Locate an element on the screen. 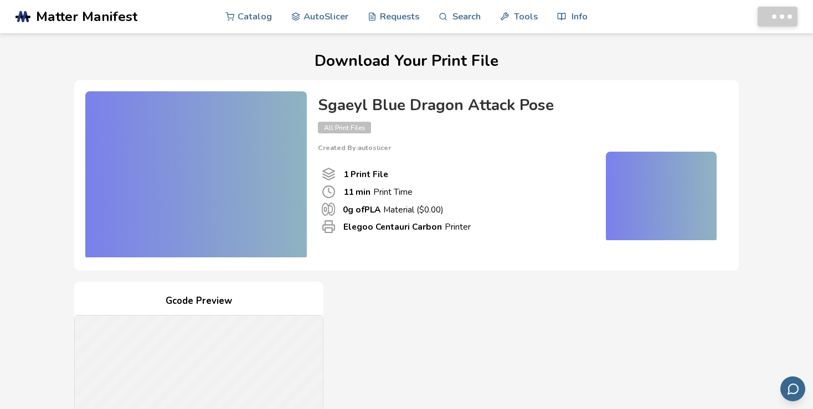  b: Elegoo Centauri Carbon is located at coordinates (393, 227).